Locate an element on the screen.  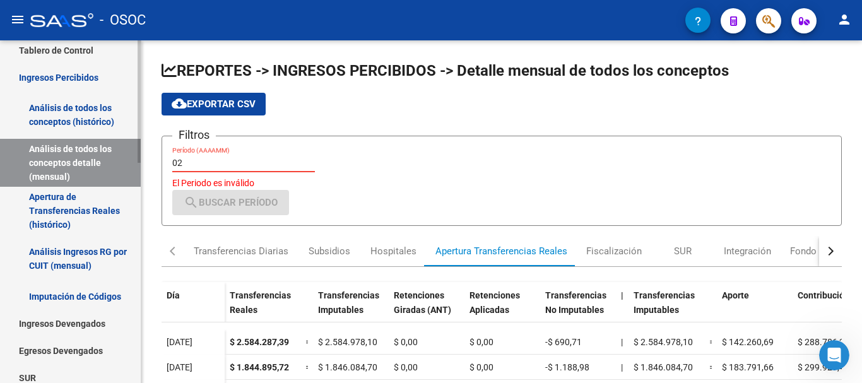
div: SUR is located at coordinates (683, 251).